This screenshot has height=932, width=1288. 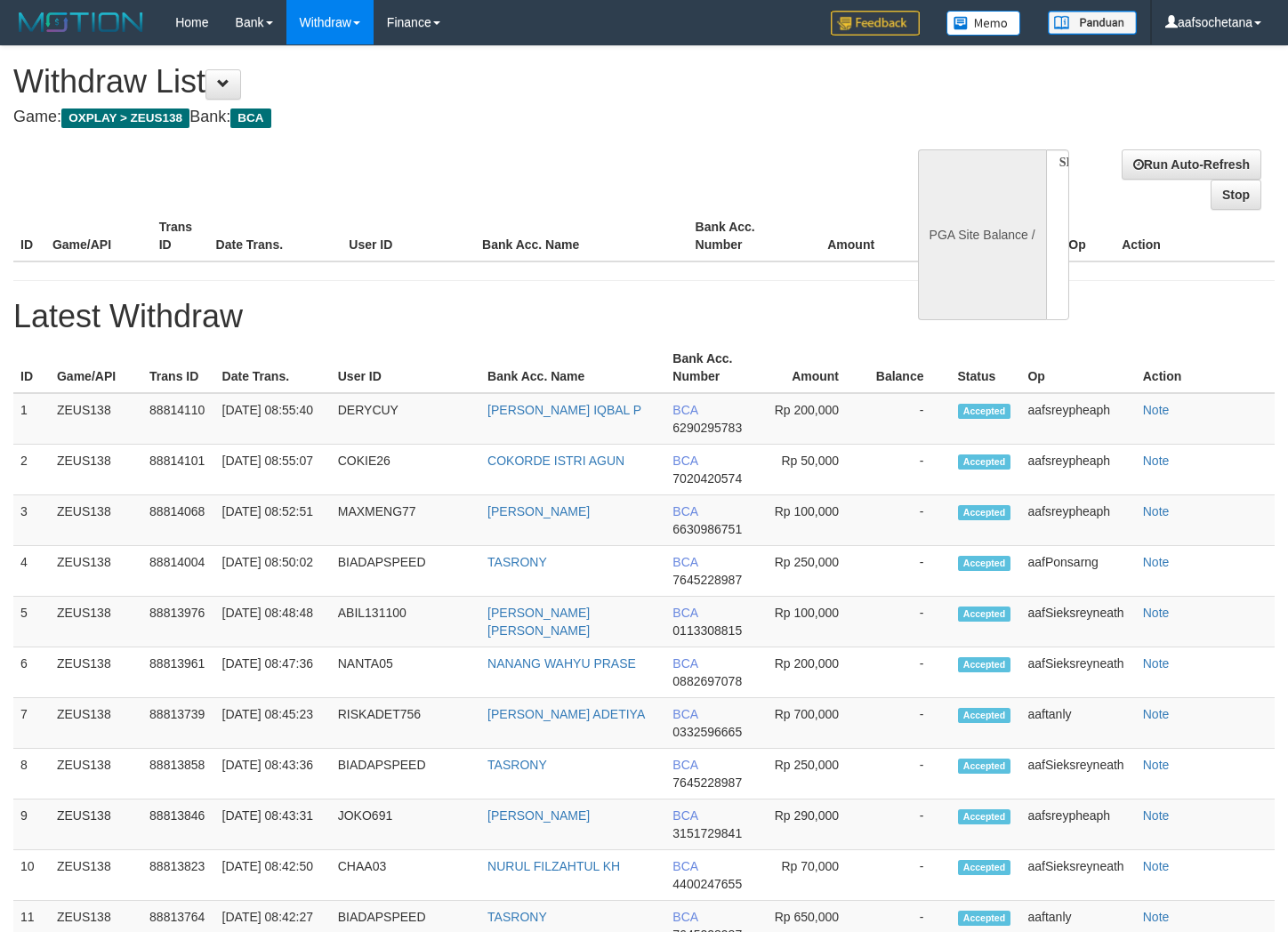 I want to click on th: Amount, so click(x=848, y=235).